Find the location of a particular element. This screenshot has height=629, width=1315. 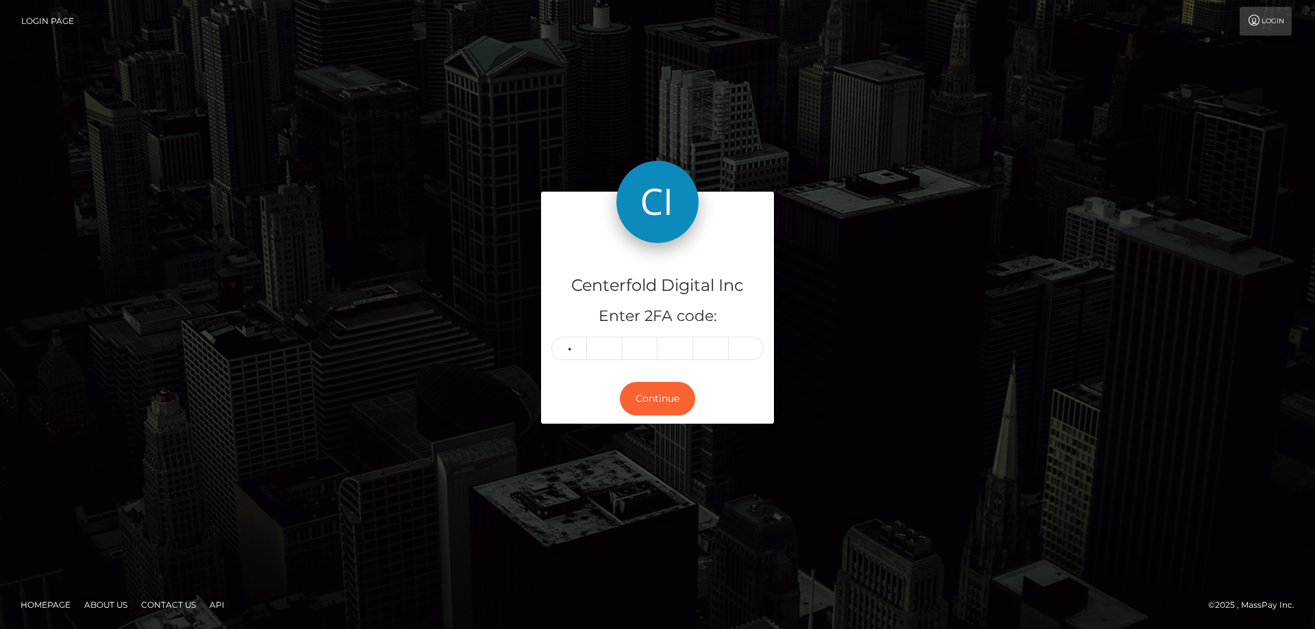

a: API is located at coordinates (217, 605).